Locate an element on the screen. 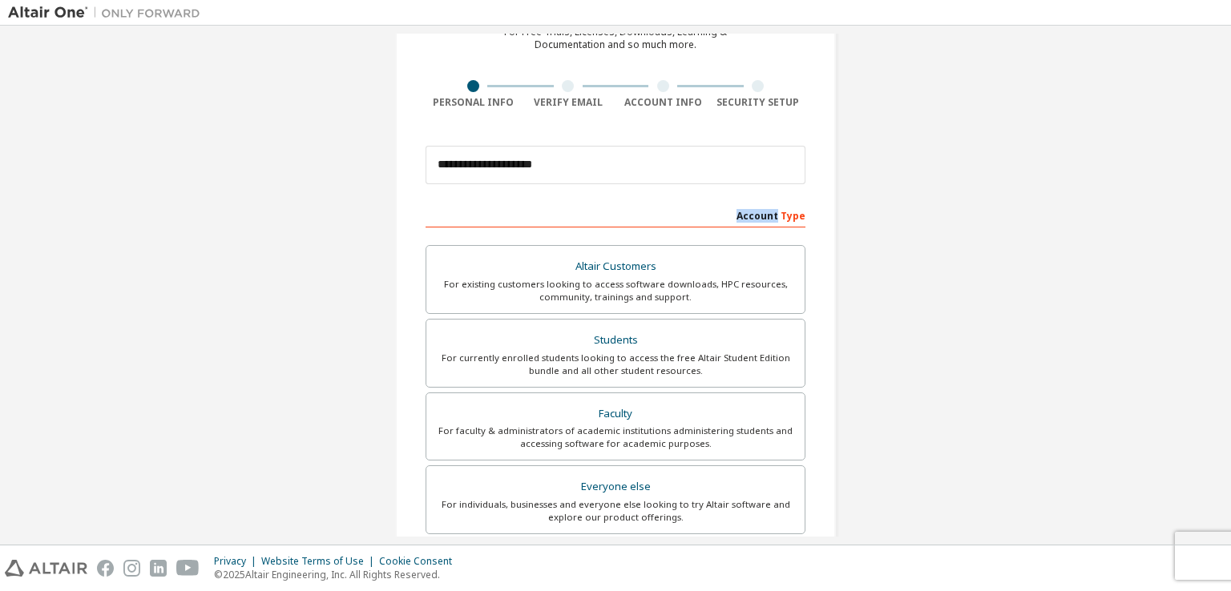  div: Students is located at coordinates (615, 341).